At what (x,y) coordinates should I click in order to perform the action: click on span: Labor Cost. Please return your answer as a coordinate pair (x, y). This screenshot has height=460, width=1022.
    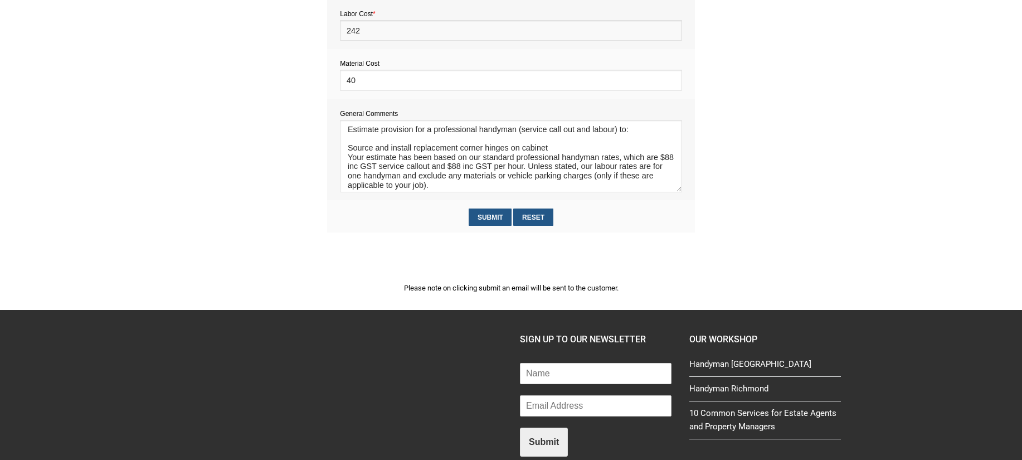
    Looking at the image, I should click on (357, 14).